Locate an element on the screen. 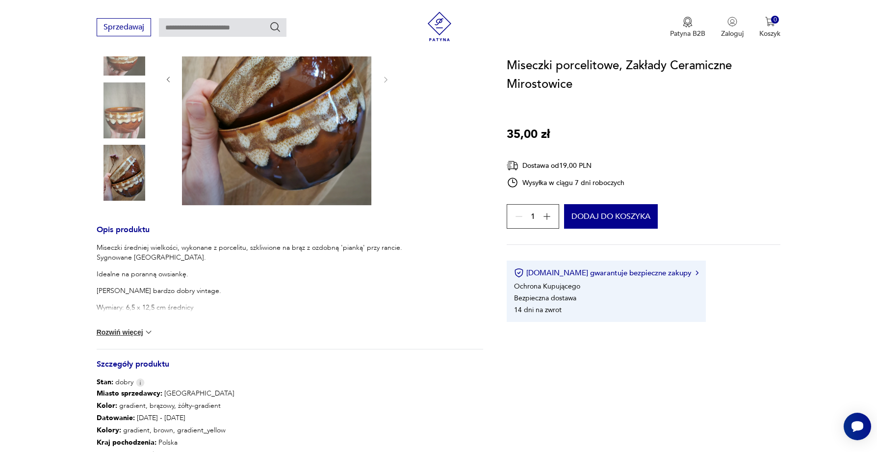 This screenshot has height=452, width=877. div: 0 is located at coordinates (775, 20).